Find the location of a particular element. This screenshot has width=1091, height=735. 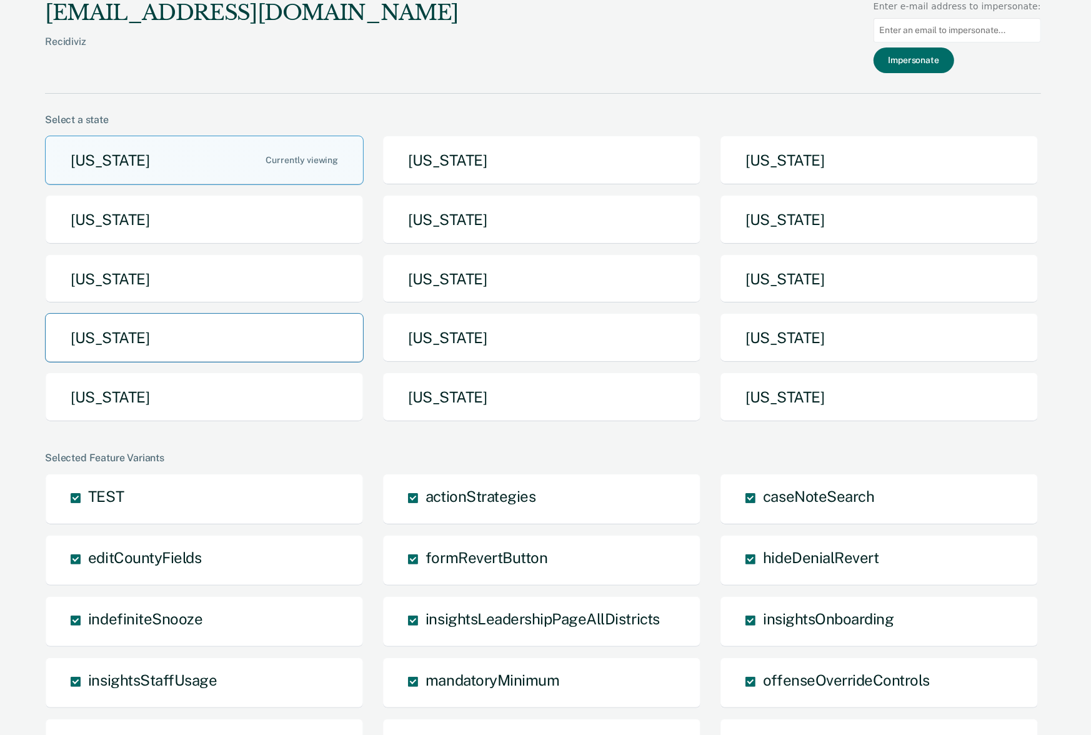

input: Enter an email to impersonate... is located at coordinates (957, 30).